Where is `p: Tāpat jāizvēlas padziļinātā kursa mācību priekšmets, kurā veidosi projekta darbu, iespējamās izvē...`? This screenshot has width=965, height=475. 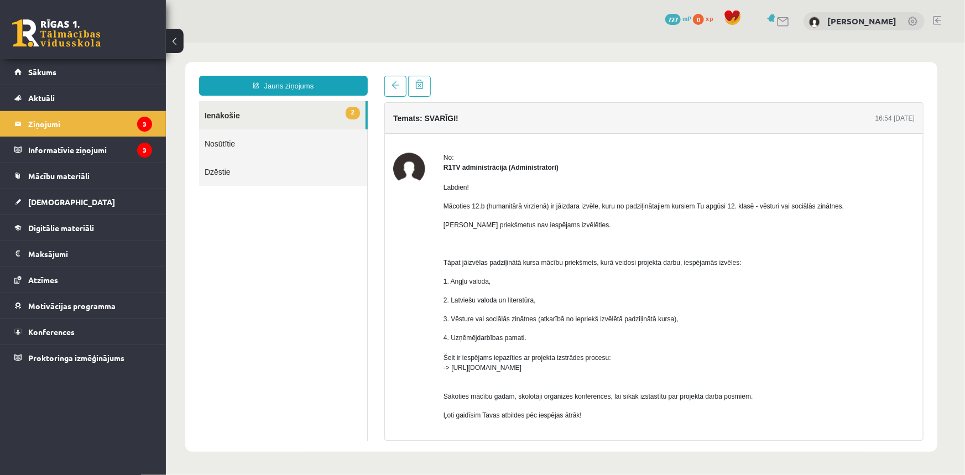
p: Tāpat jāizvēlas padziļinātā kursa mācību priekšmets, kurā veidosi projekta darbu, iespējamās izvē... is located at coordinates (478, 220).